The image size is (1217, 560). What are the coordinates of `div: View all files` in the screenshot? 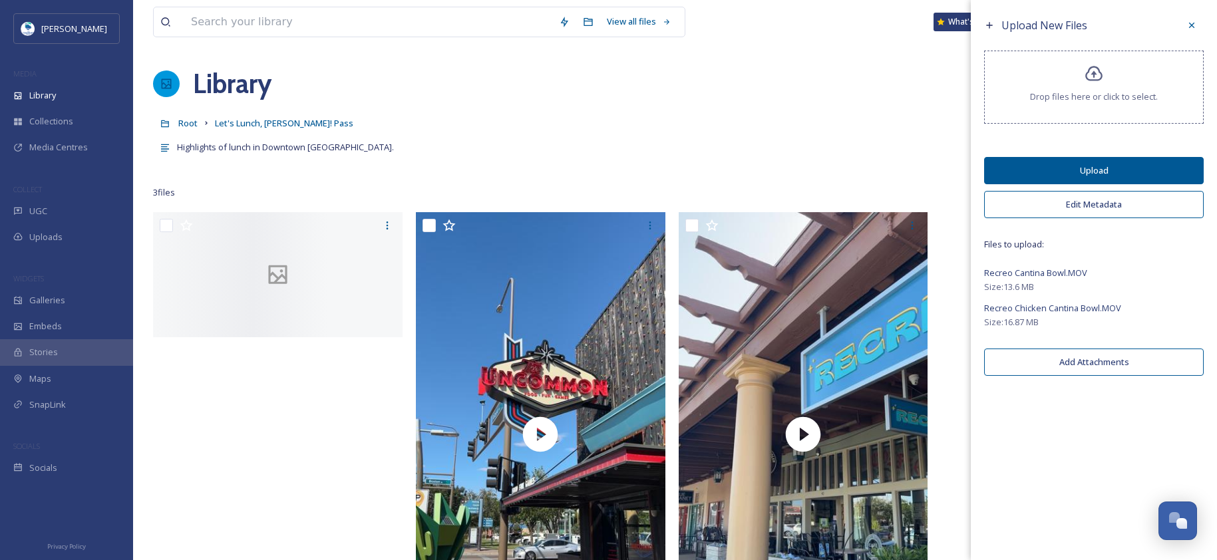 It's located at (639, 21).